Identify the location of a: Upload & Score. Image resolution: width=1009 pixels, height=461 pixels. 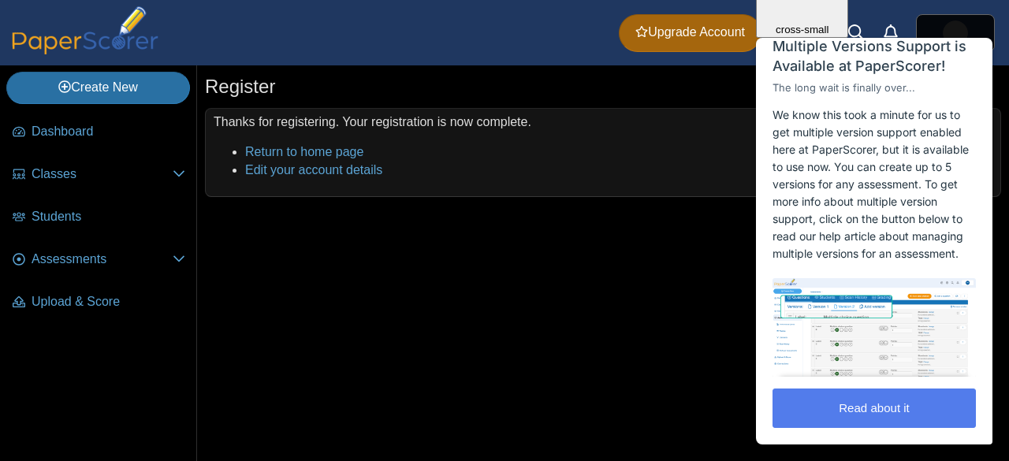
(99, 303).